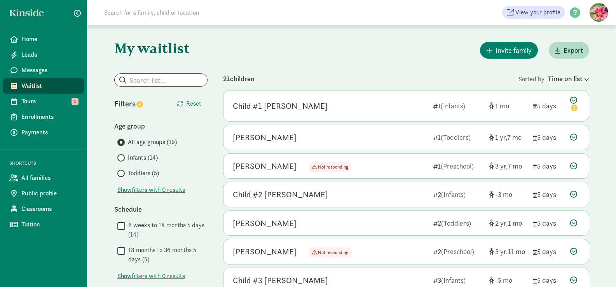  What do you see at coordinates (44, 70) in the screenshot?
I see `a: Messages` at bounding box center [44, 70].